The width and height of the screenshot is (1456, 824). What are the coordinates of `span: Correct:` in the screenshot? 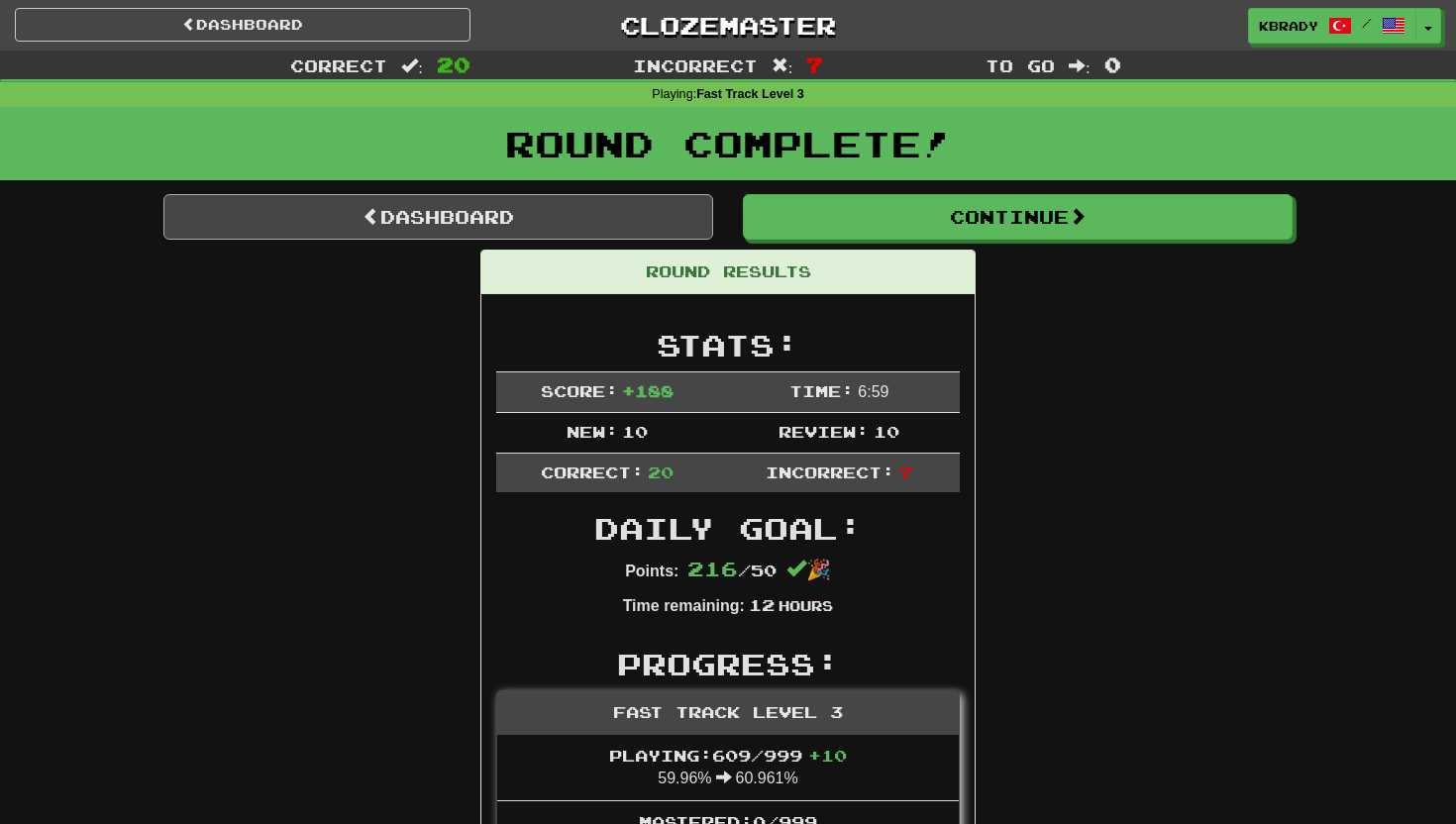 It's located at (592, 471).